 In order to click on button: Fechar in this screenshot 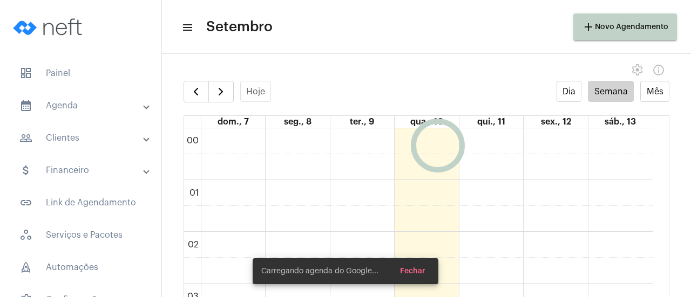, I will do `click(412, 271)`.